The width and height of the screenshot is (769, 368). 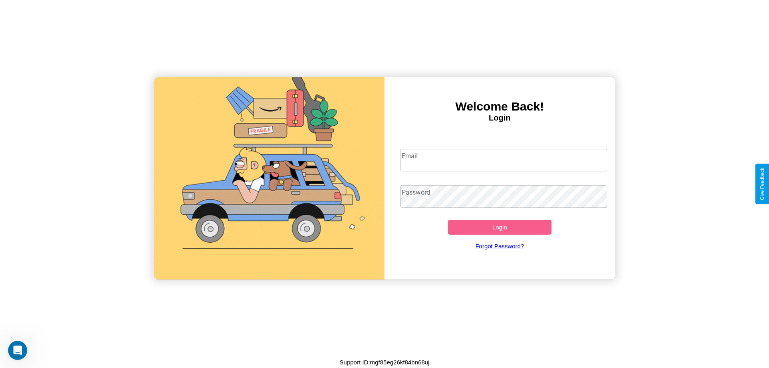 What do you see at coordinates (762, 184) in the screenshot?
I see `div: Give Feedback` at bounding box center [762, 184].